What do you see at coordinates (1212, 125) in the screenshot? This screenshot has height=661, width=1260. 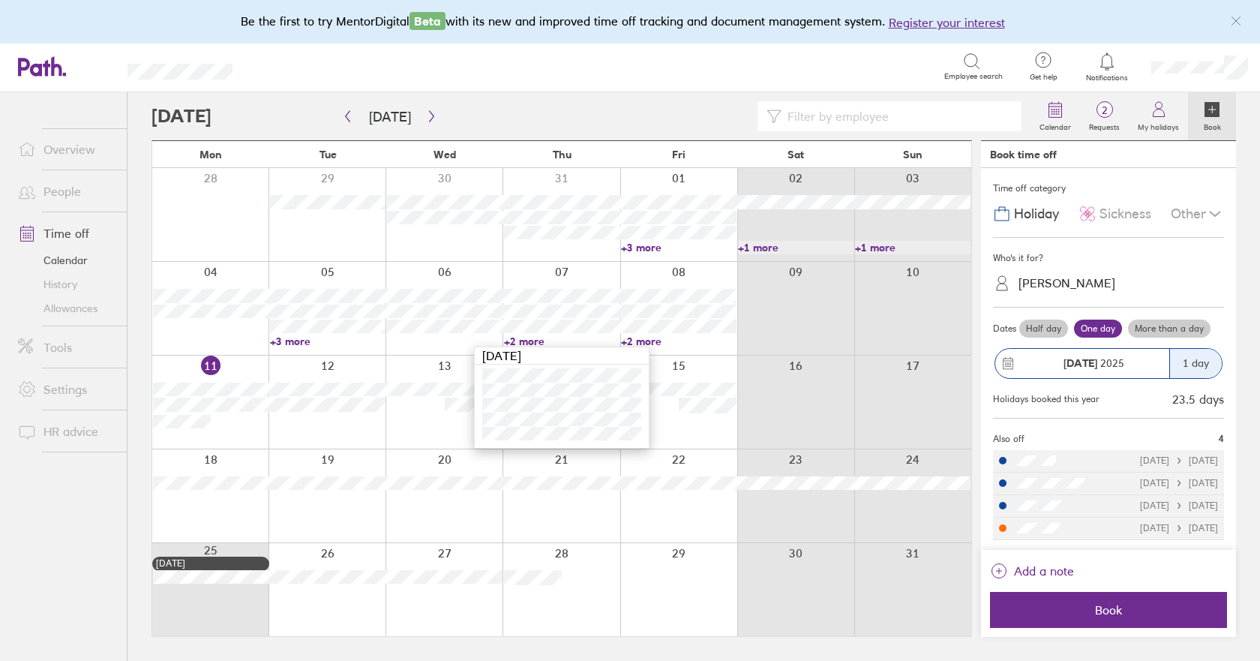 I see `label: Book` at bounding box center [1212, 125].